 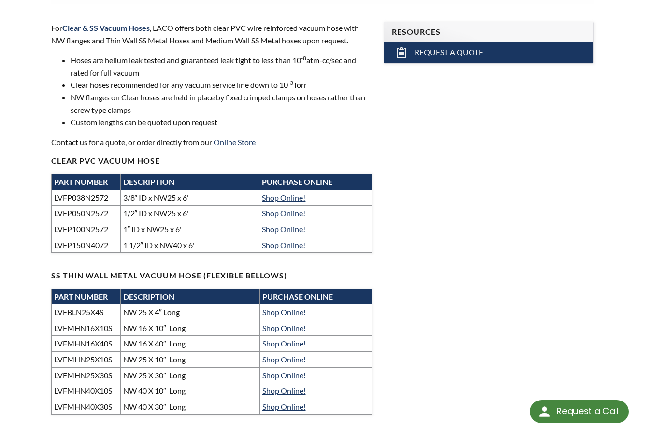 What do you see at coordinates (221, 66) in the screenshot?
I see `li: Hoses are helium leak tested and guaranteed leak tight to less than 10 atm-cc/sec and rated for f...` at bounding box center [221, 66].